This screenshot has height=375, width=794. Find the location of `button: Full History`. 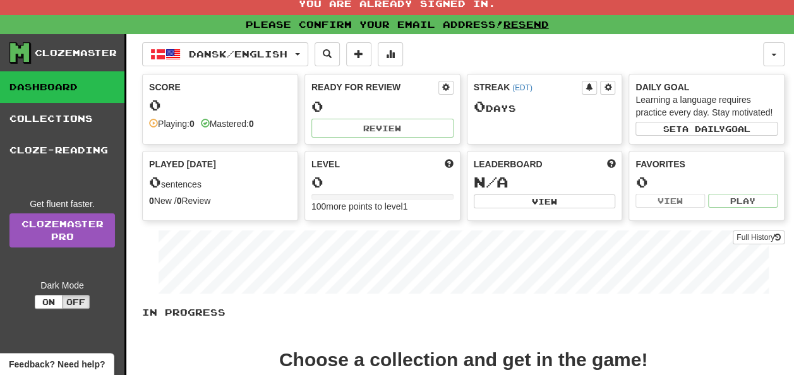

button: Full History is located at coordinates (758, 237).